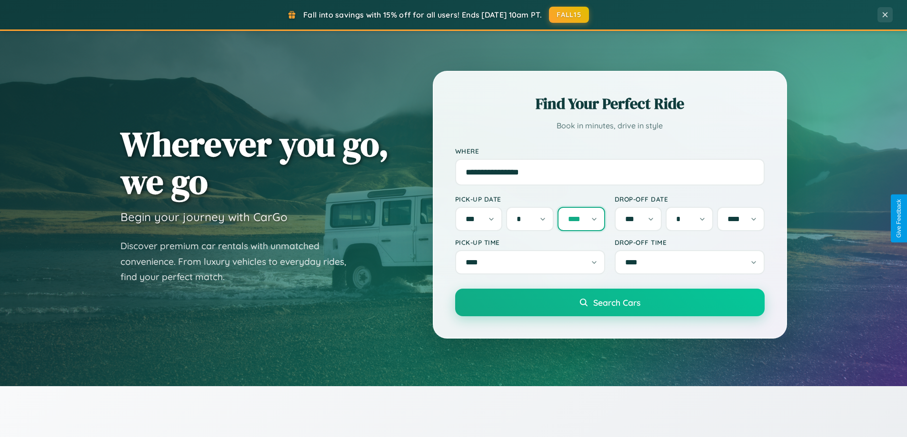 The image size is (907, 437). I want to click on div: Give Feedback, so click(899, 218).